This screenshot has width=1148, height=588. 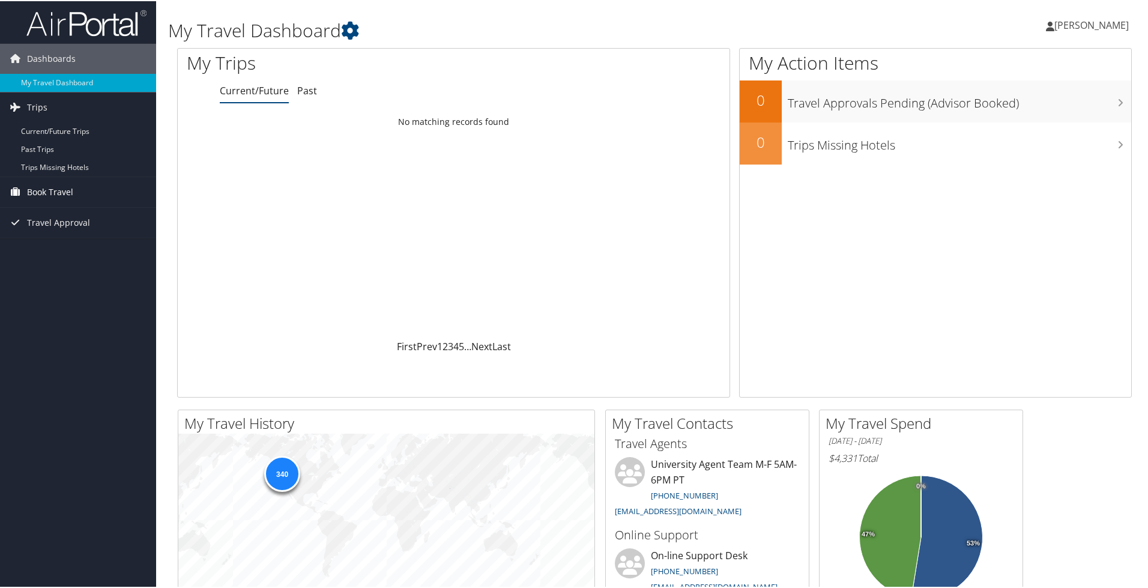 What do you see at coordinates (492, 29) in the screenshot?
I see `h1: My Travel Dashboard` at bounding box center [492, 29].